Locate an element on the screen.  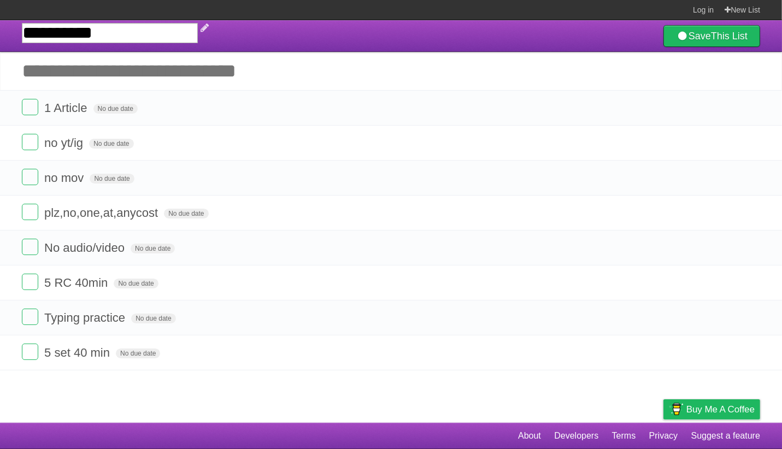
span: no yt/ig is located at coordinates (65, 143).